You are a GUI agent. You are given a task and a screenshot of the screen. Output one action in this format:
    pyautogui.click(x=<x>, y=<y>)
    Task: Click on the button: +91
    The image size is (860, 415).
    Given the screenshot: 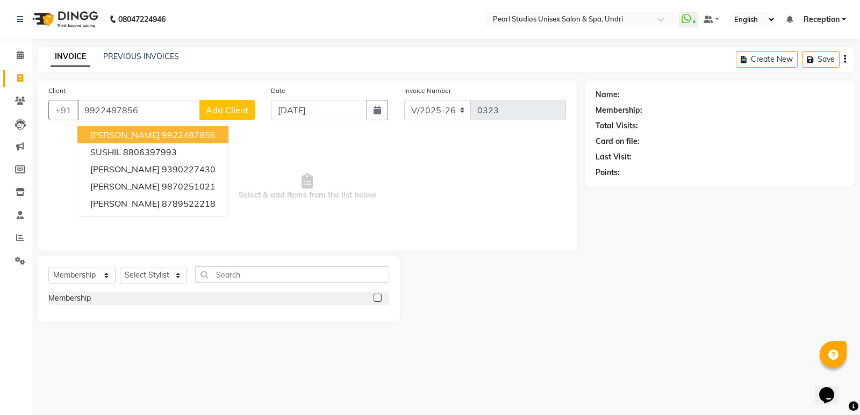 What is the action you would take?
    pyautogui.click(x=63, y=110)
    